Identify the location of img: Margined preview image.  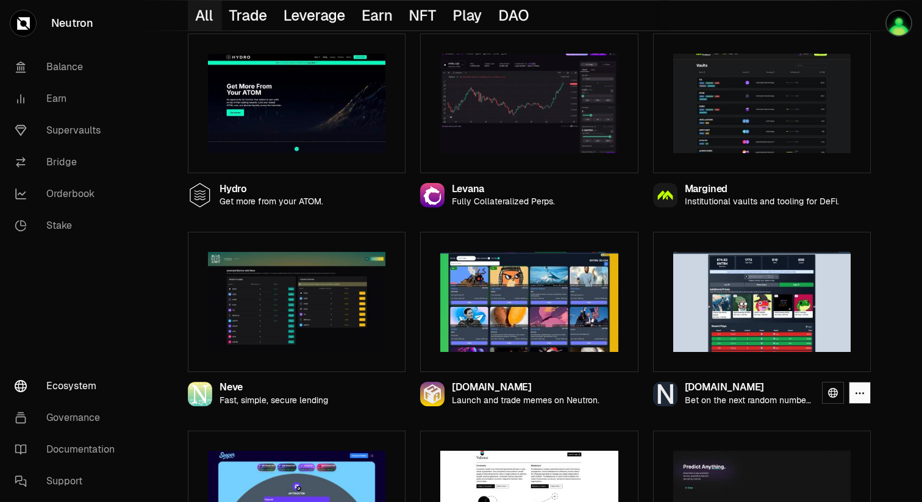
(762, 104).